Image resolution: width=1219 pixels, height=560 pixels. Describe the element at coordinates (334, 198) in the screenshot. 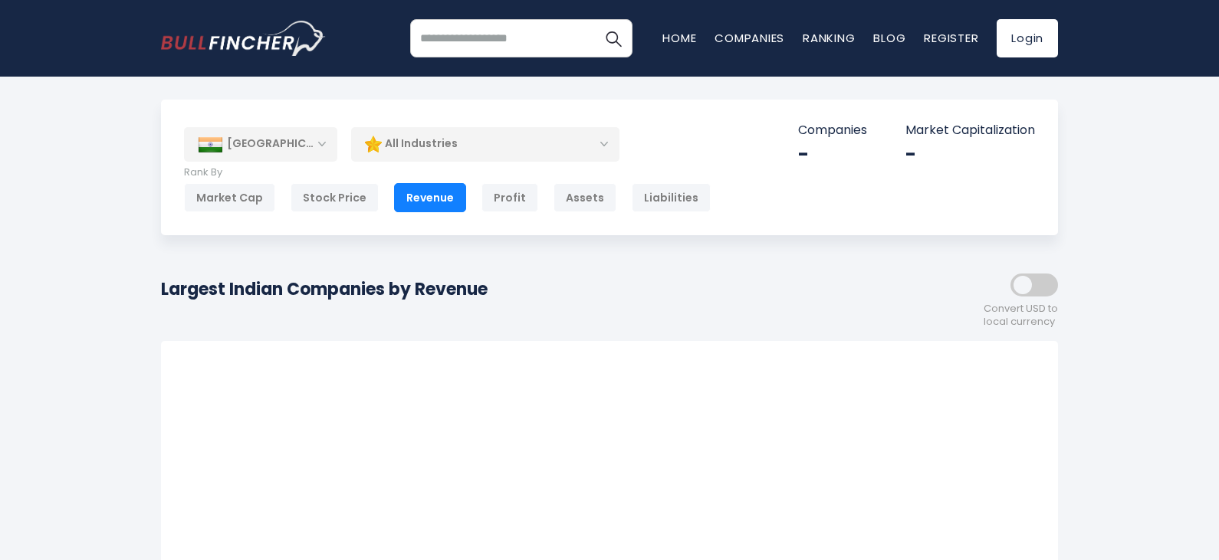

I see `div: Stock Price` at that location.